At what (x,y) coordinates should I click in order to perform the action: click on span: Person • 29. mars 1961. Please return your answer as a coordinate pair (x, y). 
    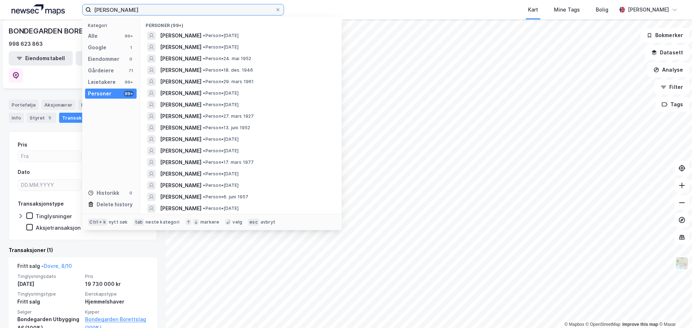
    Looking at the image, I should click on (228, 82).